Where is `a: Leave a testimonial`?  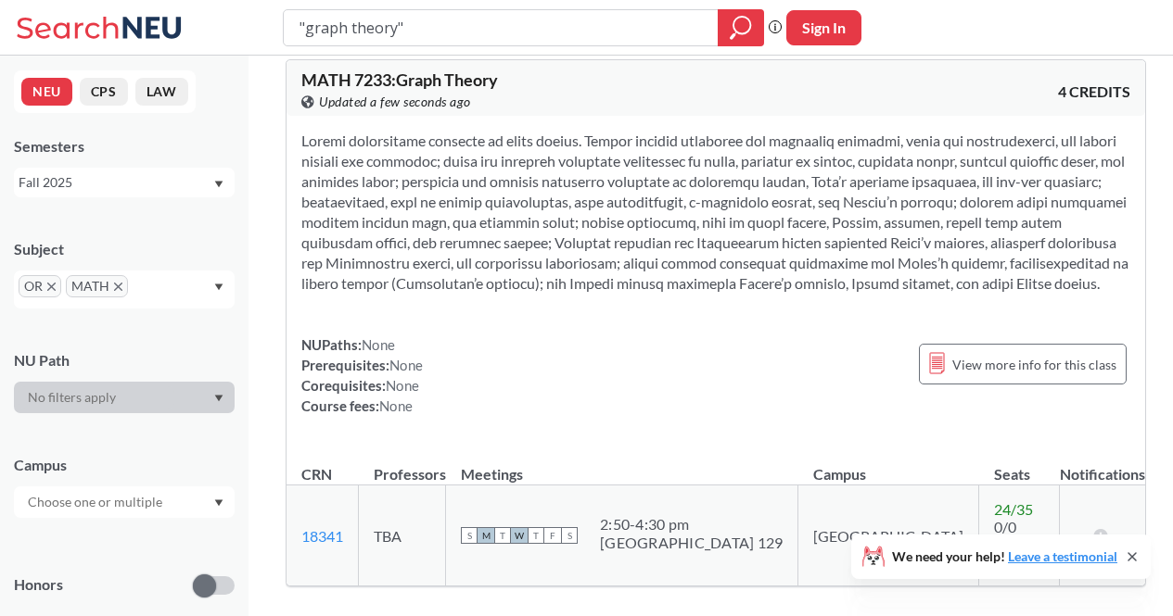
a: Leave a testimonial is located at coordinates (1062, 556).